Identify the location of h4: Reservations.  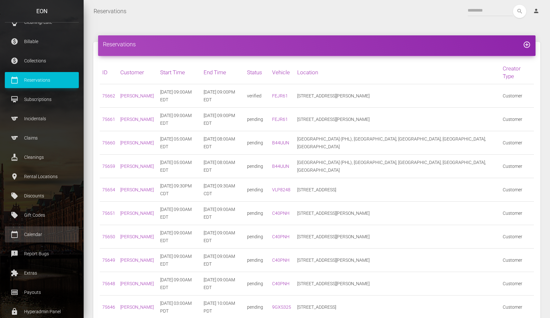
(317, 44).